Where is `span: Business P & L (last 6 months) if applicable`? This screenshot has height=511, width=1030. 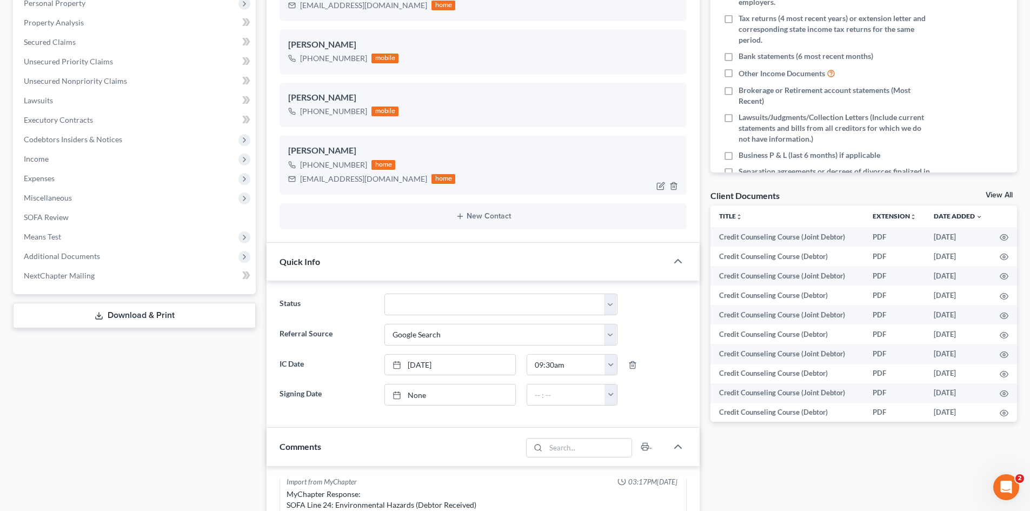
span: Business P & L (last 6 months) if applicable is located at coordinates (809, 155).